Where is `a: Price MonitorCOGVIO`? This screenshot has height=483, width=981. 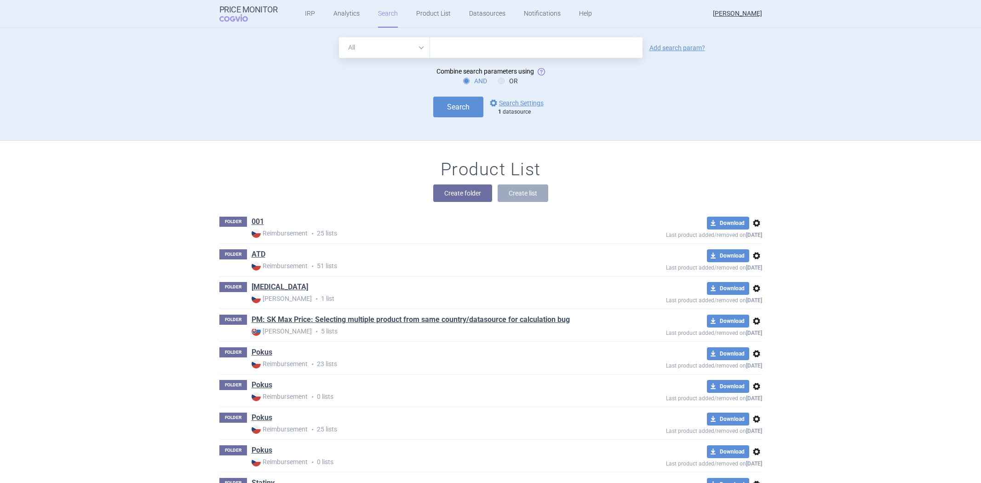 a: Price MonitorCOGVIO is located at coordinates (248, 14).